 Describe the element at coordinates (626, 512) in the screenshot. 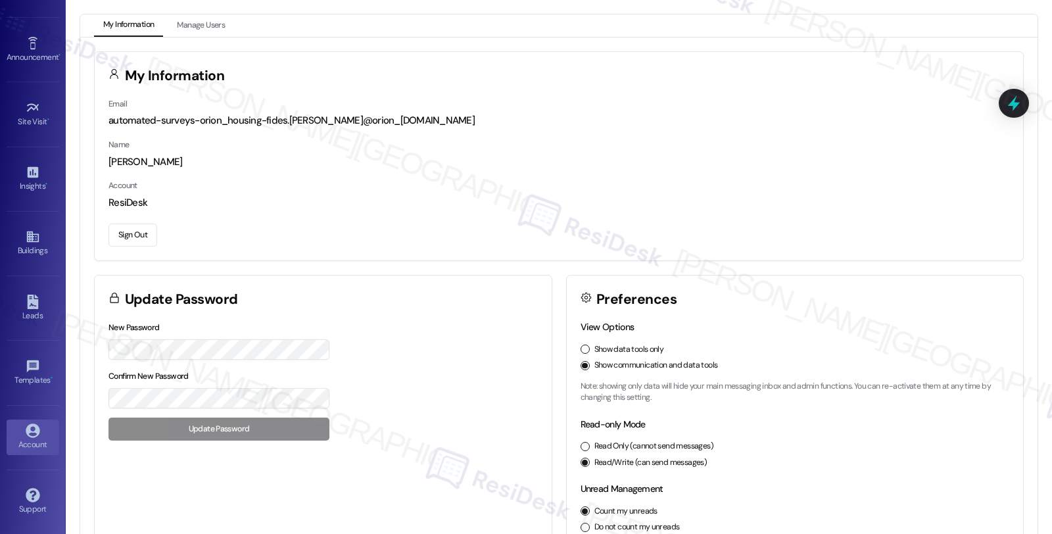

I see `label: Count my unreads` at that location.